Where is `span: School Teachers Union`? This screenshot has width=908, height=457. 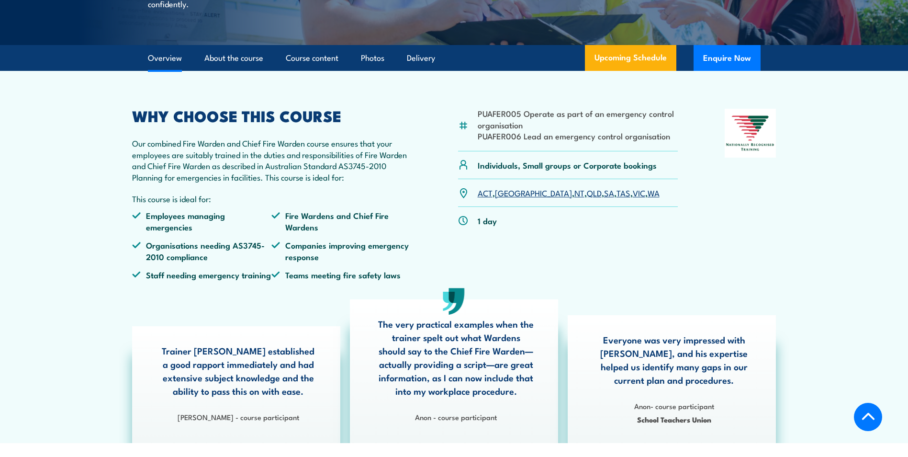 span: School Teachers Union is located at coordinates (674, 419).